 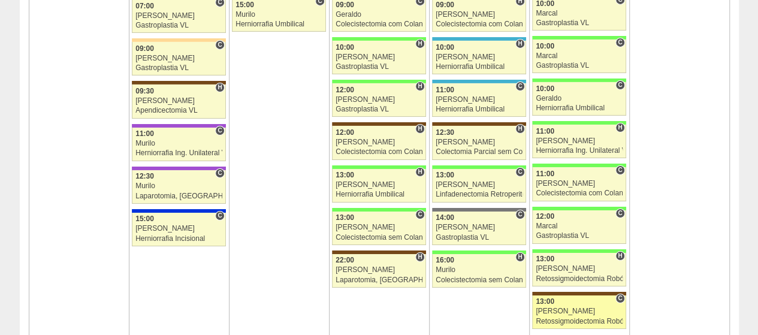 What do you see at coordinates (179, 211) in the screenshot?
I see `div: Key: São Luiz - Itaim` at bounding box center [179, 211].